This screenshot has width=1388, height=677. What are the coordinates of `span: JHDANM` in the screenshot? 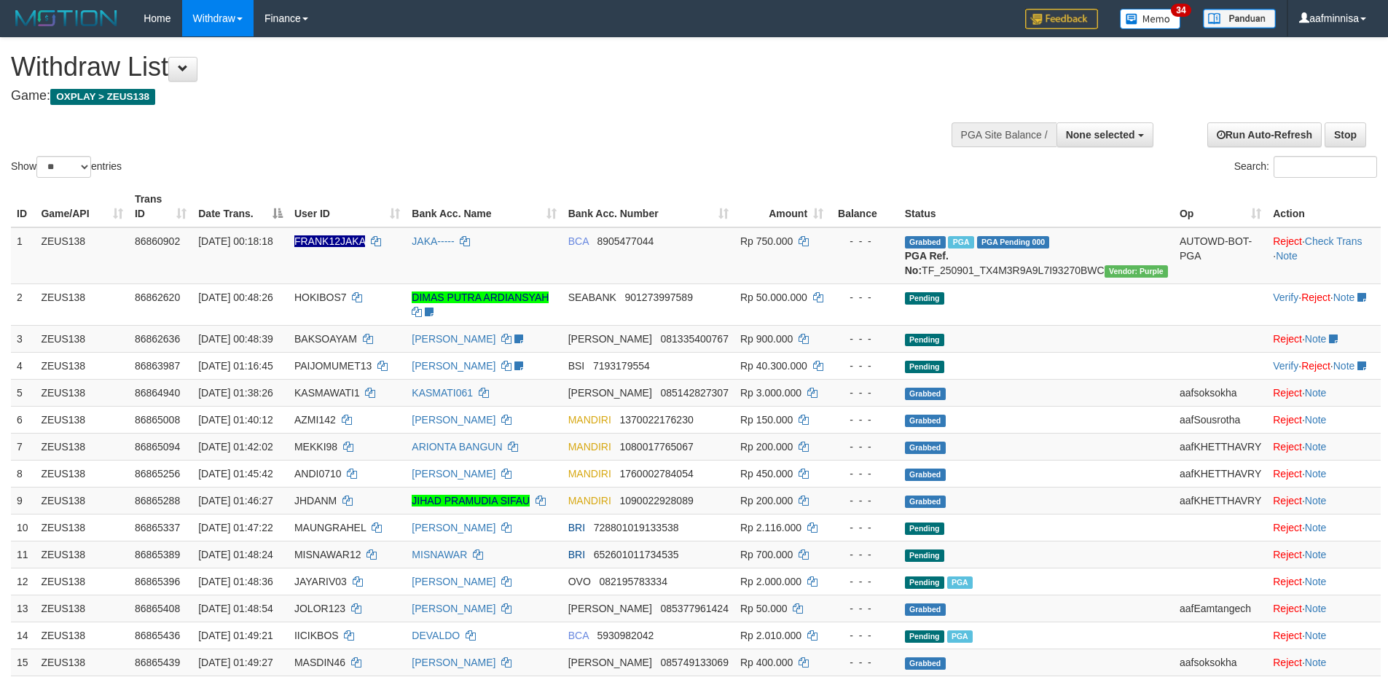 It's located at (315, 500).